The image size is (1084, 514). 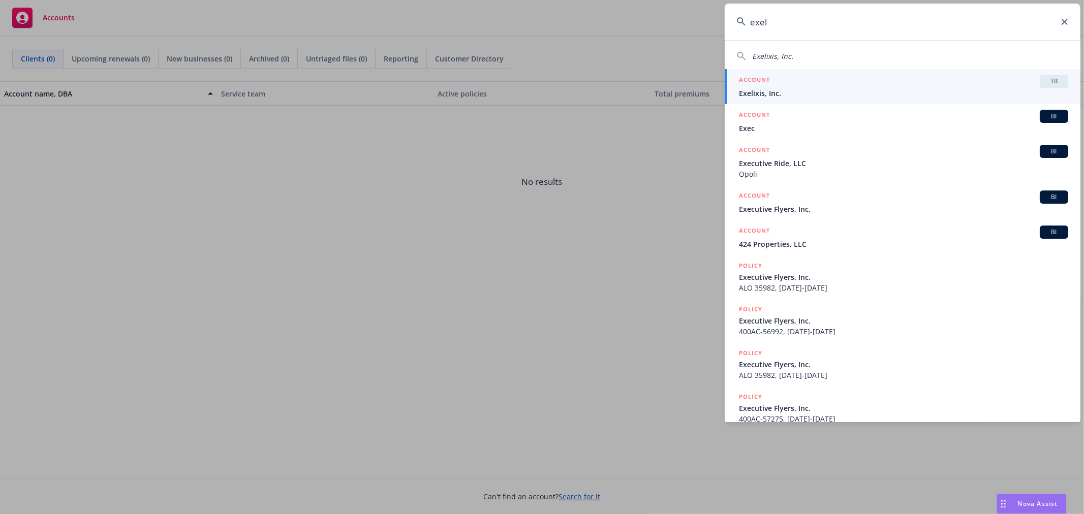 What do you see at coordinates (903, 162) in the screenshot?
I see `a: ACCOUNTBIExecutive Ride, LLCOpoli` at bounding box center [903, 162].